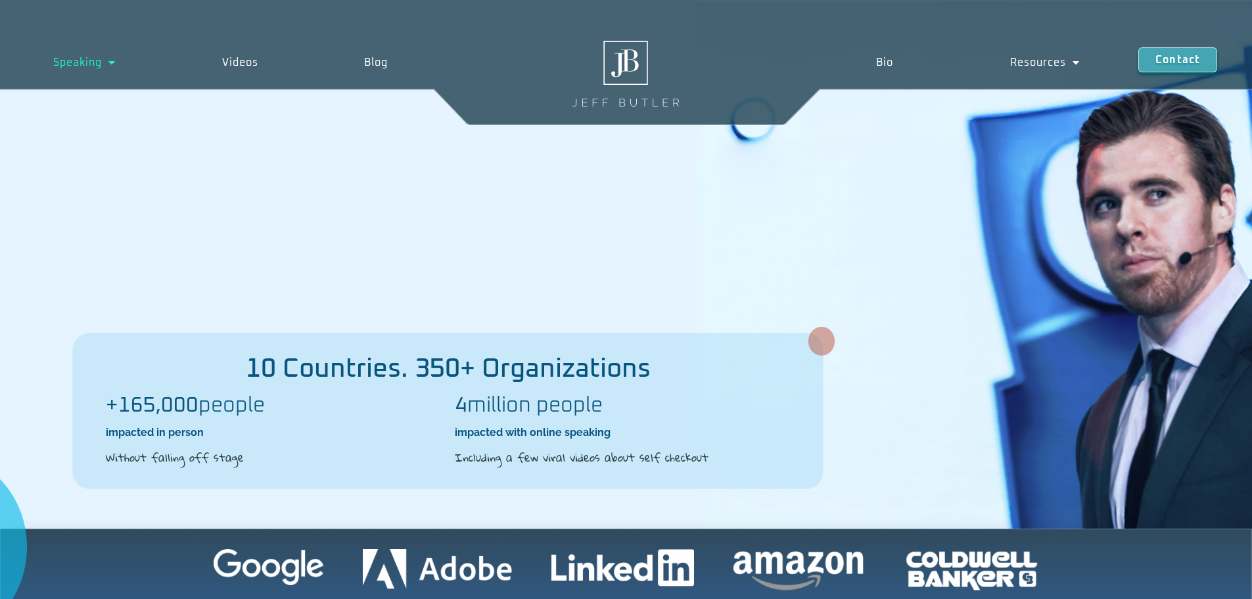 The width and height of the screenshot is (1252, 599). What do you see at coordinates (377, 62) in the screenshot?
I see `a: Blog` at bounding box center [377, 62].